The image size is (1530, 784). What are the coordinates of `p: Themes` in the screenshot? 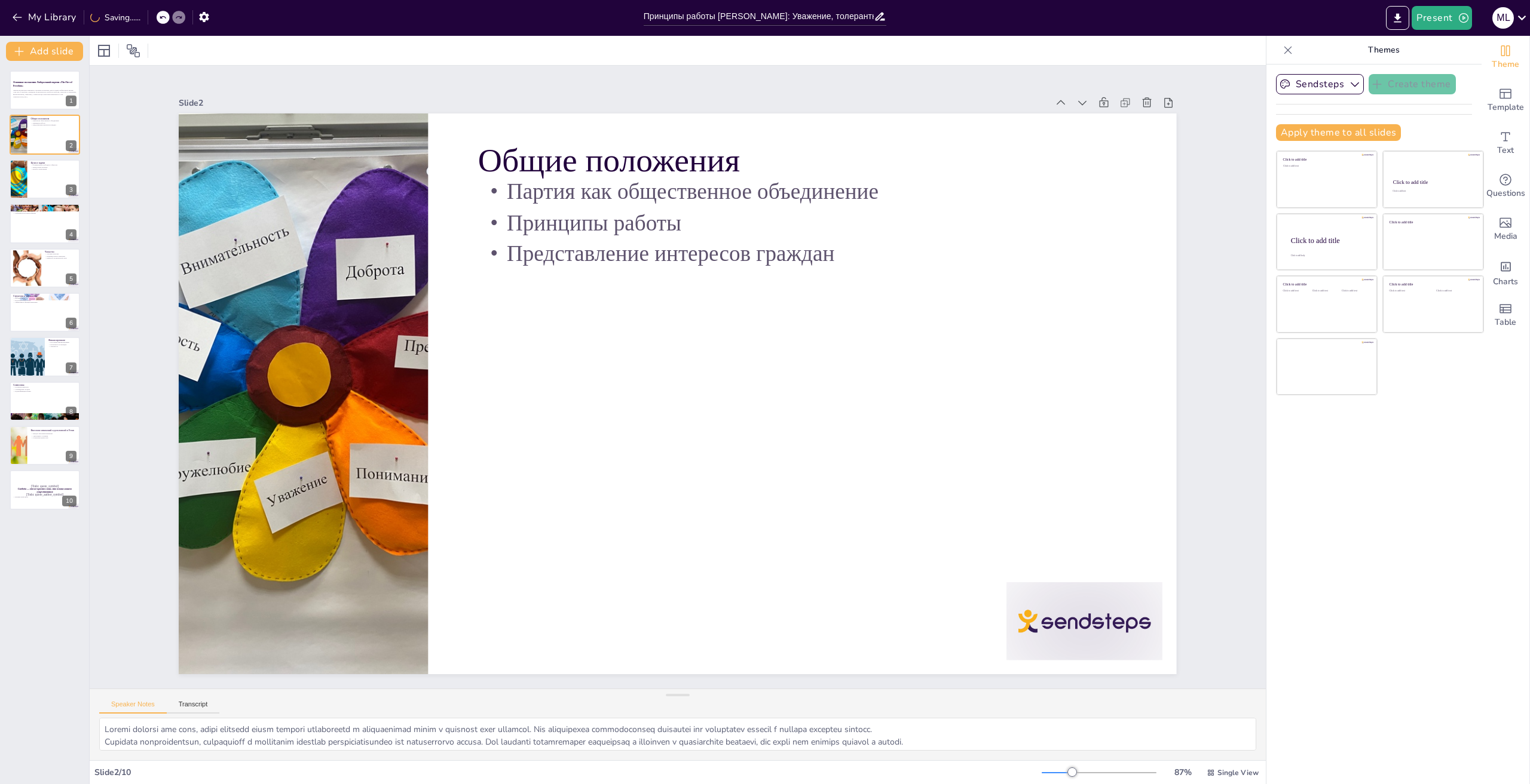 It's located at (1384, 50).